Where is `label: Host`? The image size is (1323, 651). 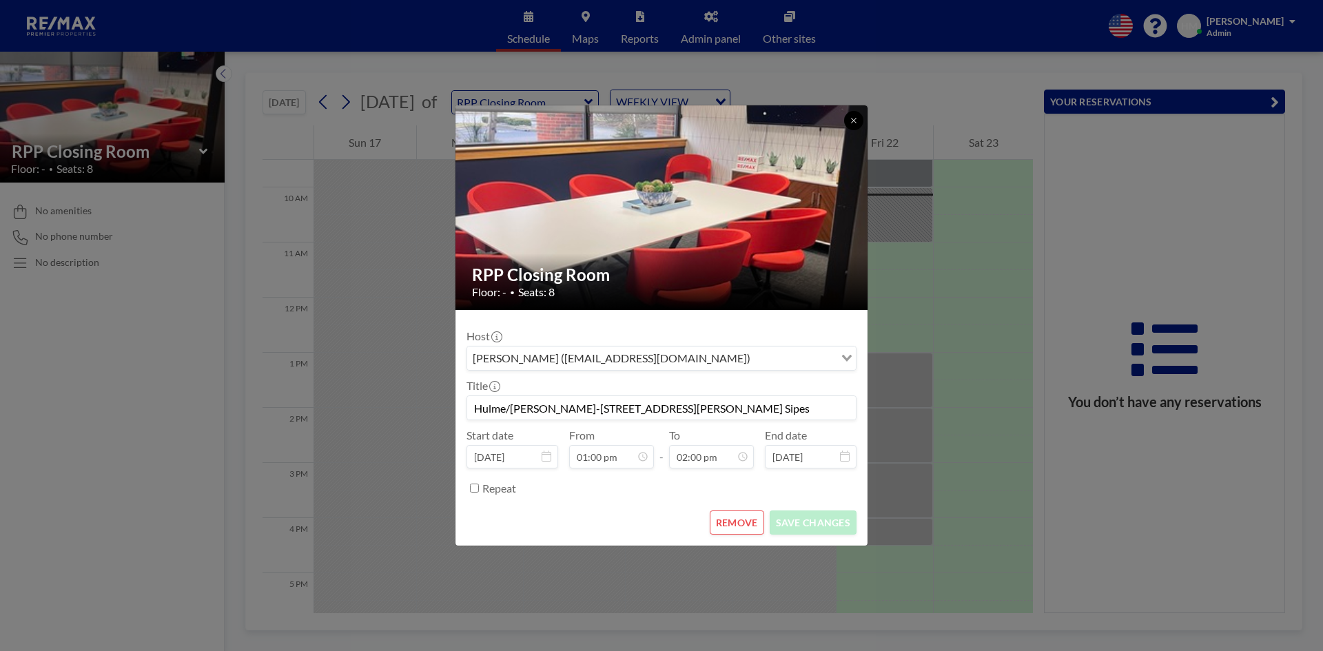
label: Host is located at coordinates (484, 336).